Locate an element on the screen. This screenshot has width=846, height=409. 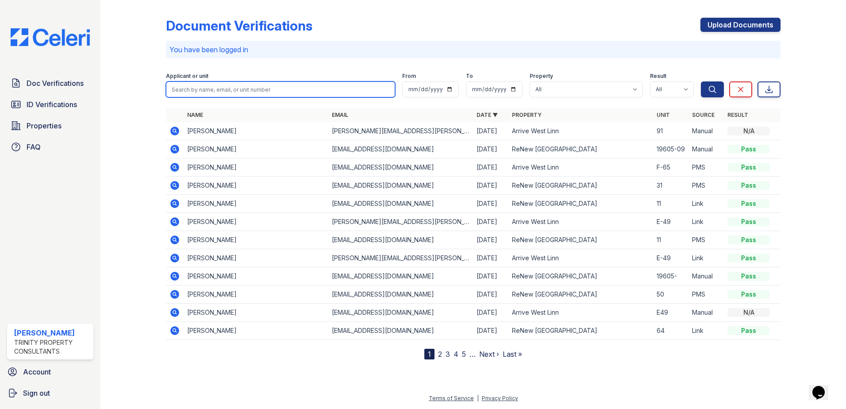
div: Trinity Property Consultants is located at coordinates (52, 347).